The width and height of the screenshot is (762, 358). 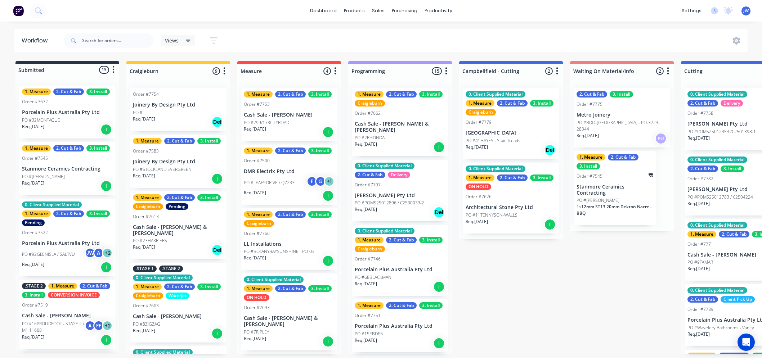 I want to click on p: Architectural Stone Pty Ltd, so click(x=511, y=207).